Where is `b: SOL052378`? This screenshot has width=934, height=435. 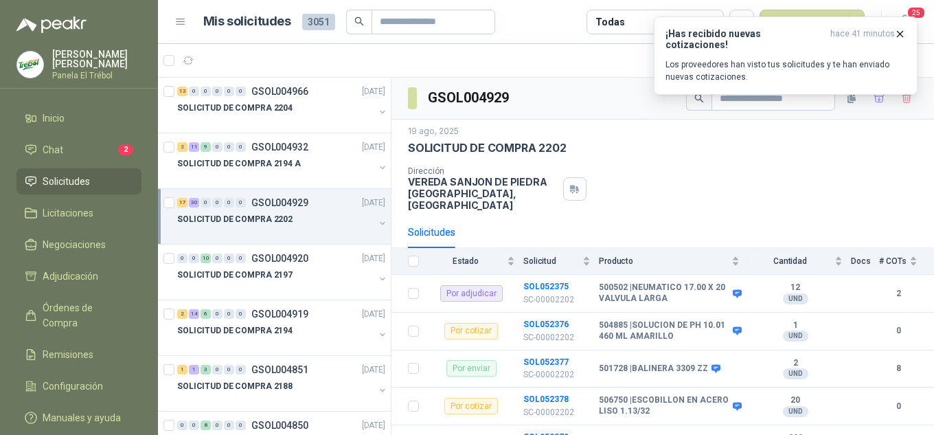
b: SOL052378 is located at coordinates (546, 399).